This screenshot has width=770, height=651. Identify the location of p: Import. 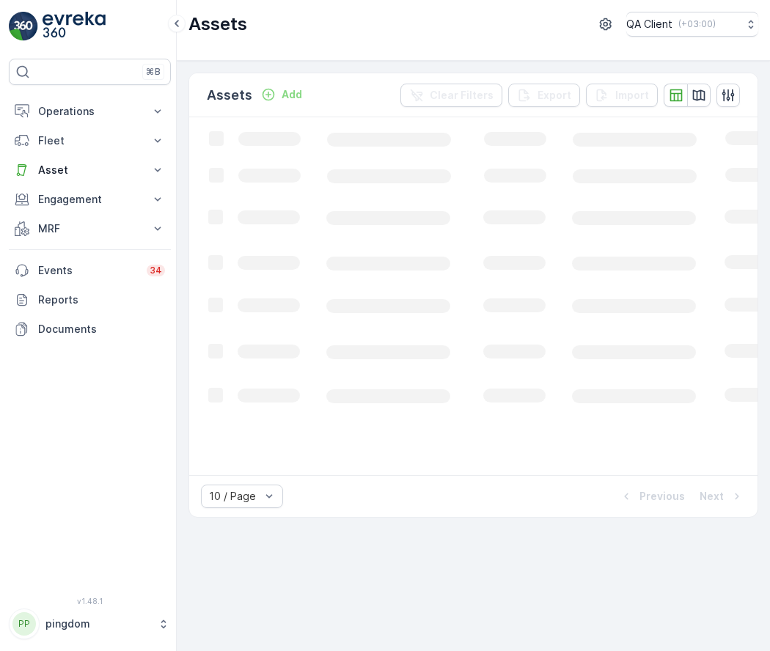
(632, 95).